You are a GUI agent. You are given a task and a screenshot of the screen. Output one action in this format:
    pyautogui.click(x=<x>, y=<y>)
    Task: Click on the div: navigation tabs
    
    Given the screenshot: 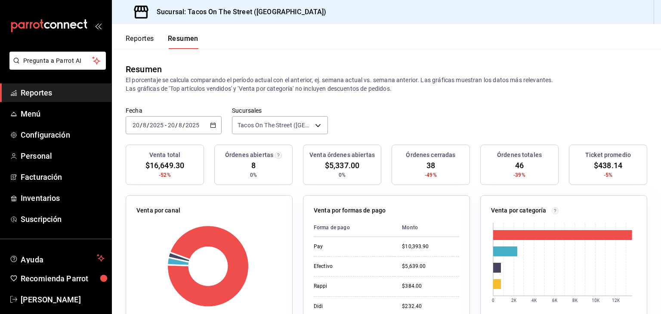 What is the action you would take?
    pyautogui.click(x=162, y=42)
    